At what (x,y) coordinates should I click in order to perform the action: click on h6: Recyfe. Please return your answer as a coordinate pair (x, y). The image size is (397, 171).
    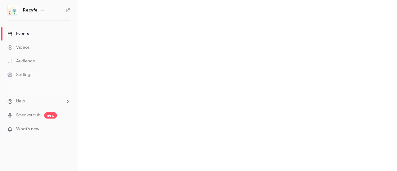
    Looking at the image, I should click on (30, 10).